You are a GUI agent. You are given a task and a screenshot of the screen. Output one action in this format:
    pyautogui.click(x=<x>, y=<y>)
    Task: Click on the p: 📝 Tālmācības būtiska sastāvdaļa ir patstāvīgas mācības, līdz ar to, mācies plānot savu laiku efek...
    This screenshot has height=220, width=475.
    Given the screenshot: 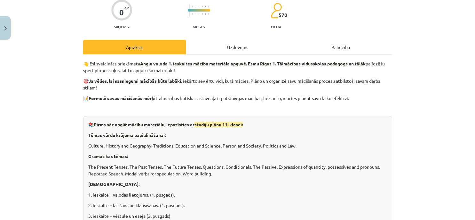 What is the action you would take?
    pyautogui.click(x=238, y=98)
    